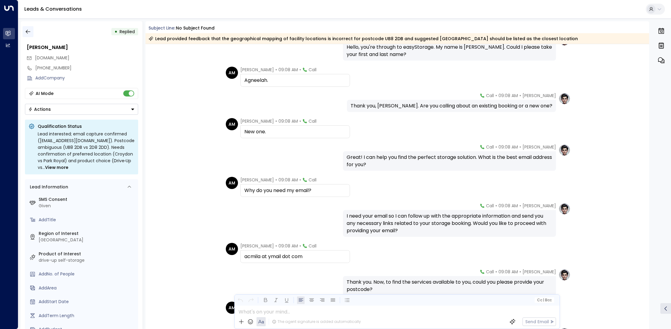 This screenshot has width=671, height=329. I want to click on div: AddCompany, so click(87, 78).